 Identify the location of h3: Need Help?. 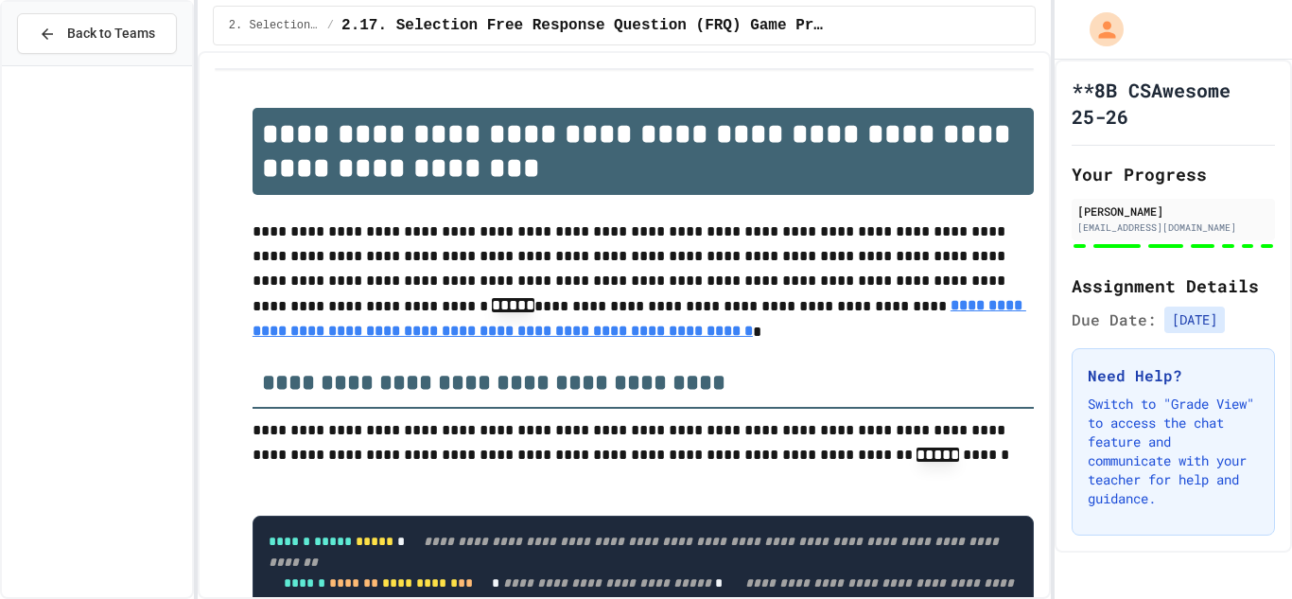
(1173, 376).